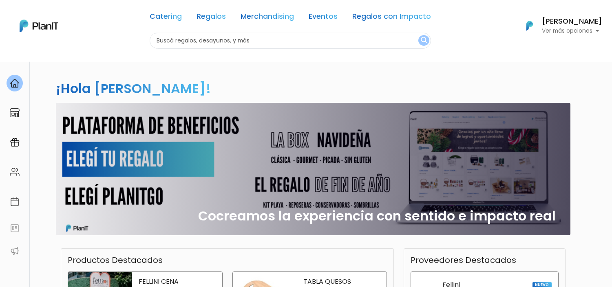 This screenshot has width=612, height=287. Describe the element at coordinates (342, 281) in the screenshot. I see `p: TABLA QUESOS` at that location.